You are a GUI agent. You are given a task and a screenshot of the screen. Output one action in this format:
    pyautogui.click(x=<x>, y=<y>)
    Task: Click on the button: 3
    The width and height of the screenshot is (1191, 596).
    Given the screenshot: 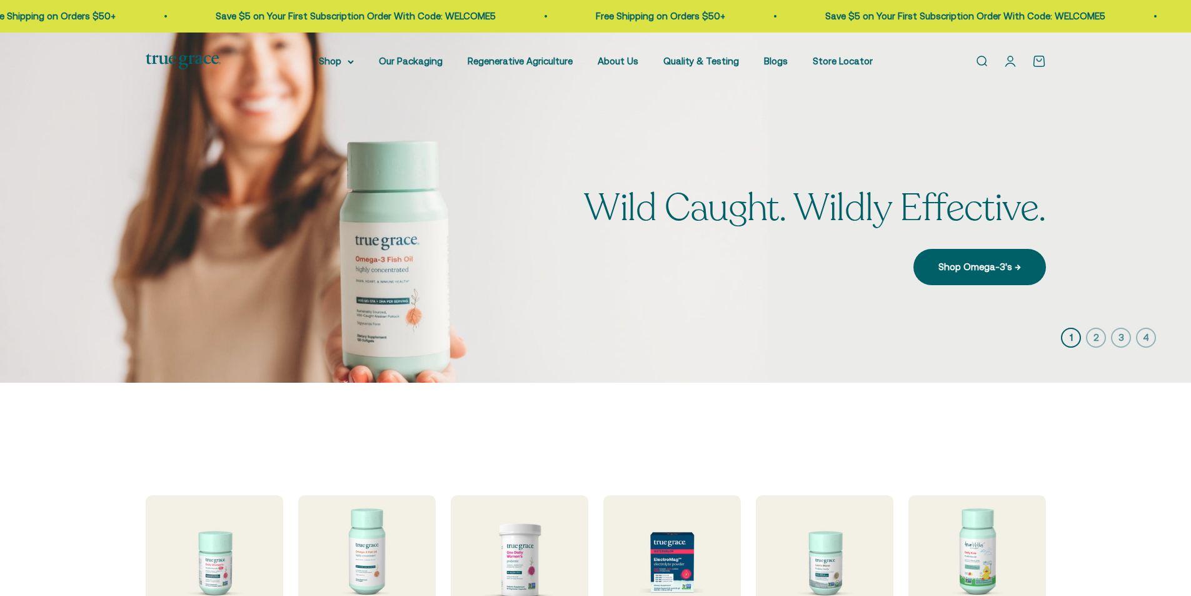 What is the action you would take?
    pyautogui.click(x=1121, y=338)
    